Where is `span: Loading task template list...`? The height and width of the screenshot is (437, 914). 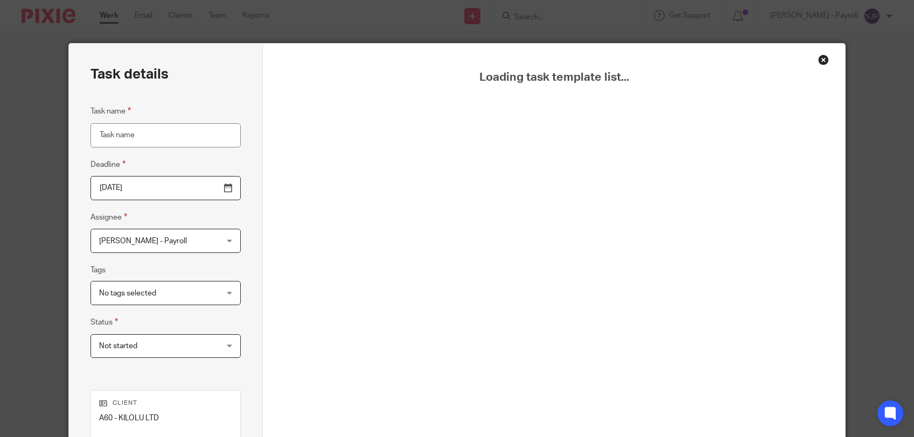 span: Loading task template list... is located at coordinates (553, 78).